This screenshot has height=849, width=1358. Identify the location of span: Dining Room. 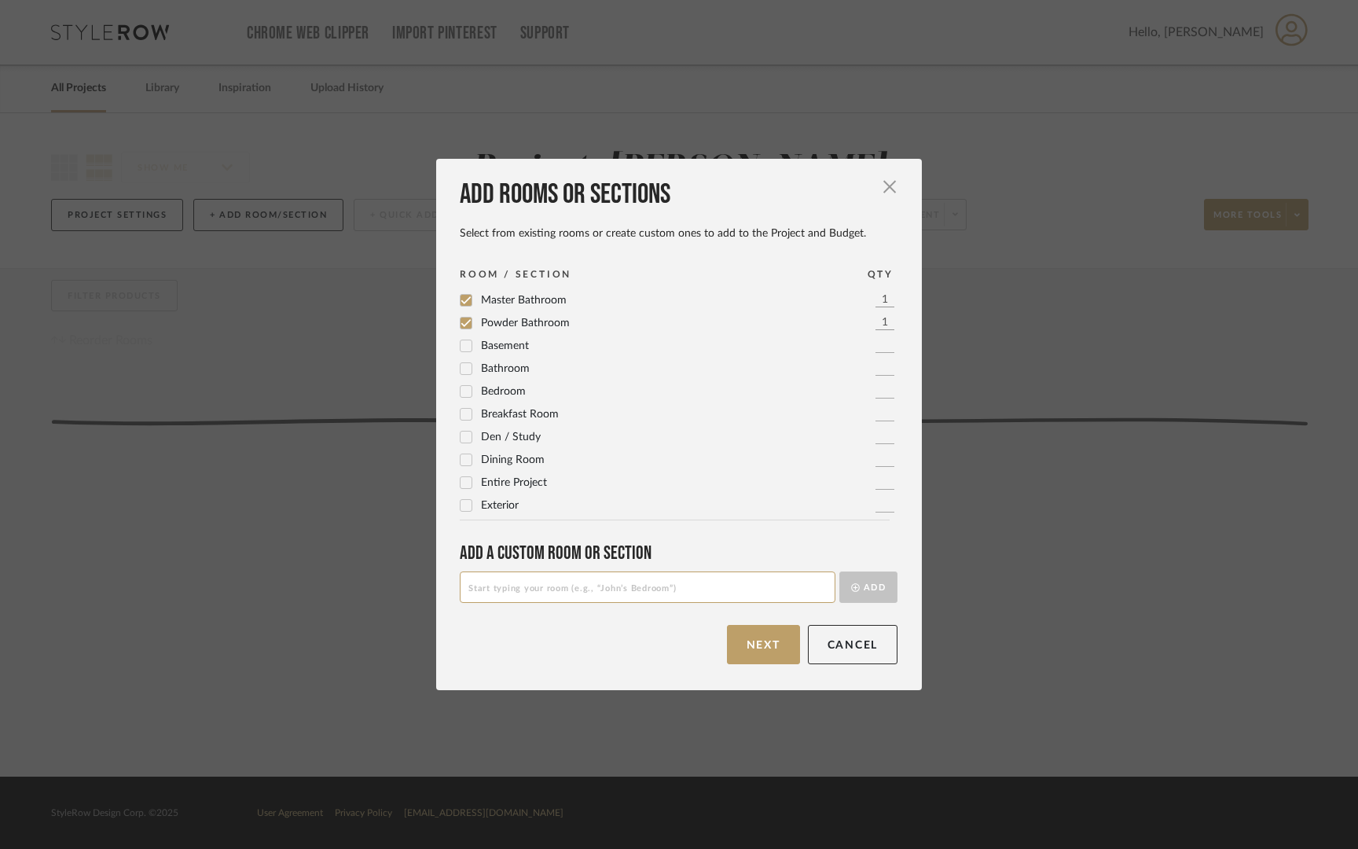
(512, 460).